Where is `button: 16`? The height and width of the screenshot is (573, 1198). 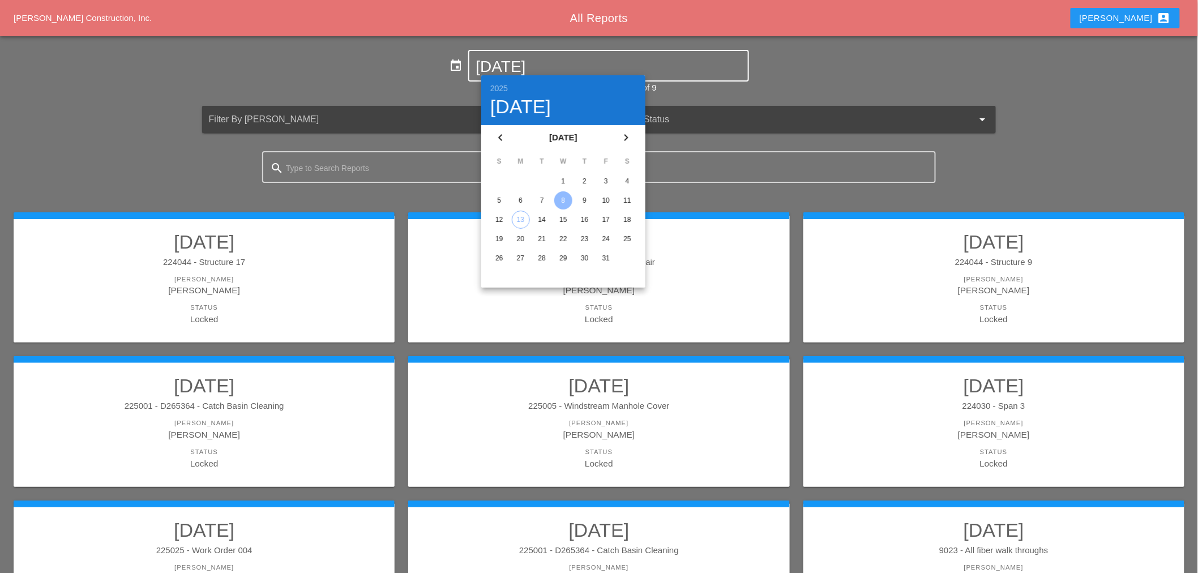
button: 16 is located at coordinates (585, 220).